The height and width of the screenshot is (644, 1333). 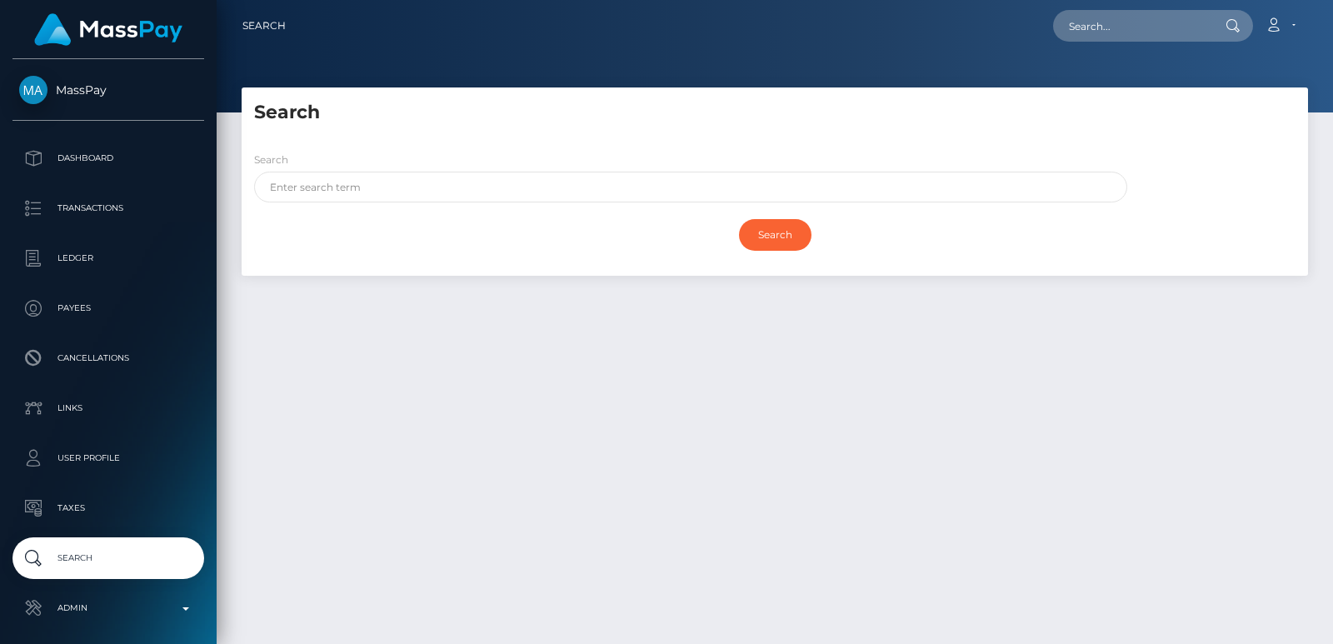 I want to click on p: User Profile, so click(x=108, y=458).